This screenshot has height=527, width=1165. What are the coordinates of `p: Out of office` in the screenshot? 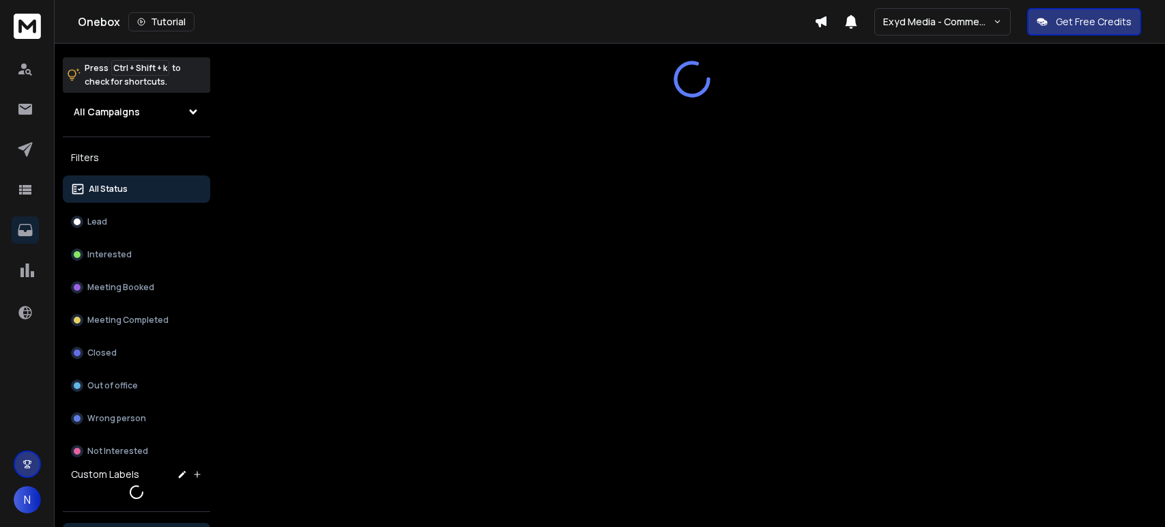 It's located at (113, 386).